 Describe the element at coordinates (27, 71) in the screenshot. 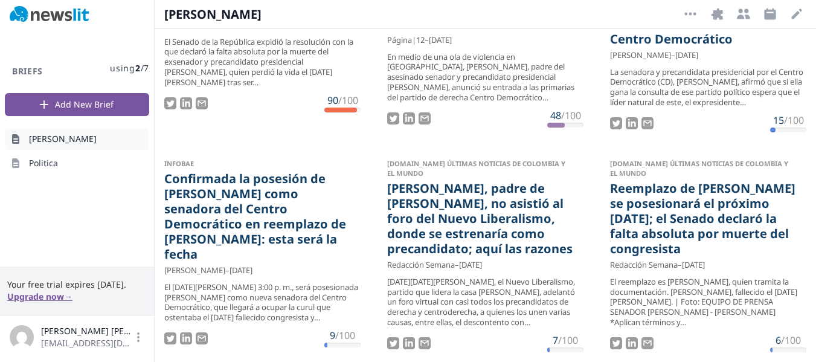

I see `h3: Briefs` at that location.